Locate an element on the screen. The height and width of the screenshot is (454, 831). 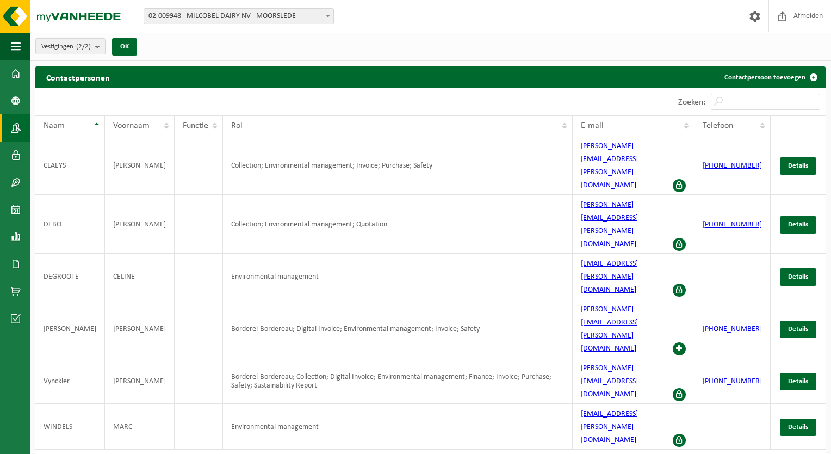
span: Telefoon is located at coordinates (718, 126).